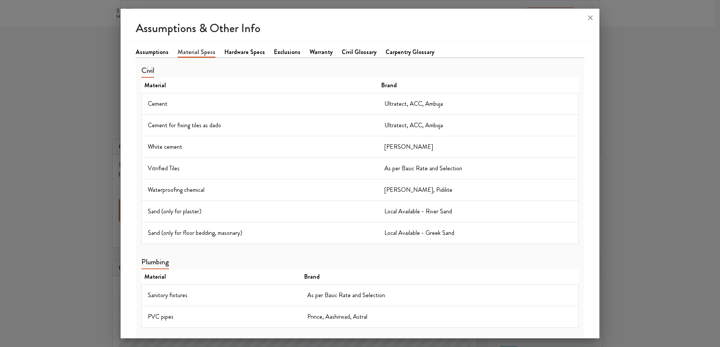 The width and height of the screenshot is (720, 347). Describe the element at coordinates (260, 169) in the screenshot. I see `td: Vitrified Tiles` at that location.